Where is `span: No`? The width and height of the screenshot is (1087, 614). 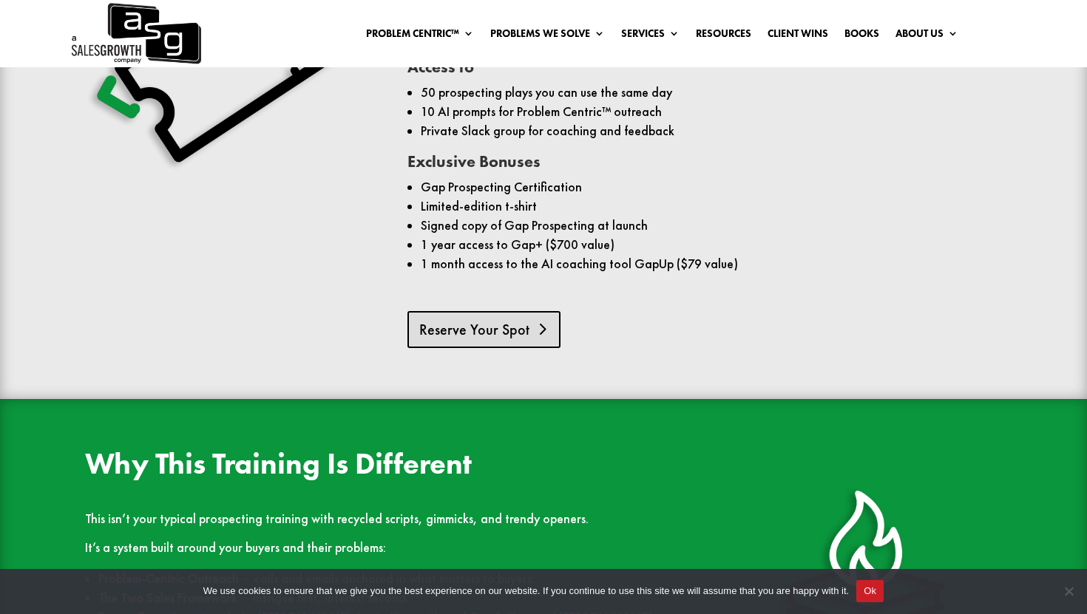 span: No is located at coordinates (1068, 591).